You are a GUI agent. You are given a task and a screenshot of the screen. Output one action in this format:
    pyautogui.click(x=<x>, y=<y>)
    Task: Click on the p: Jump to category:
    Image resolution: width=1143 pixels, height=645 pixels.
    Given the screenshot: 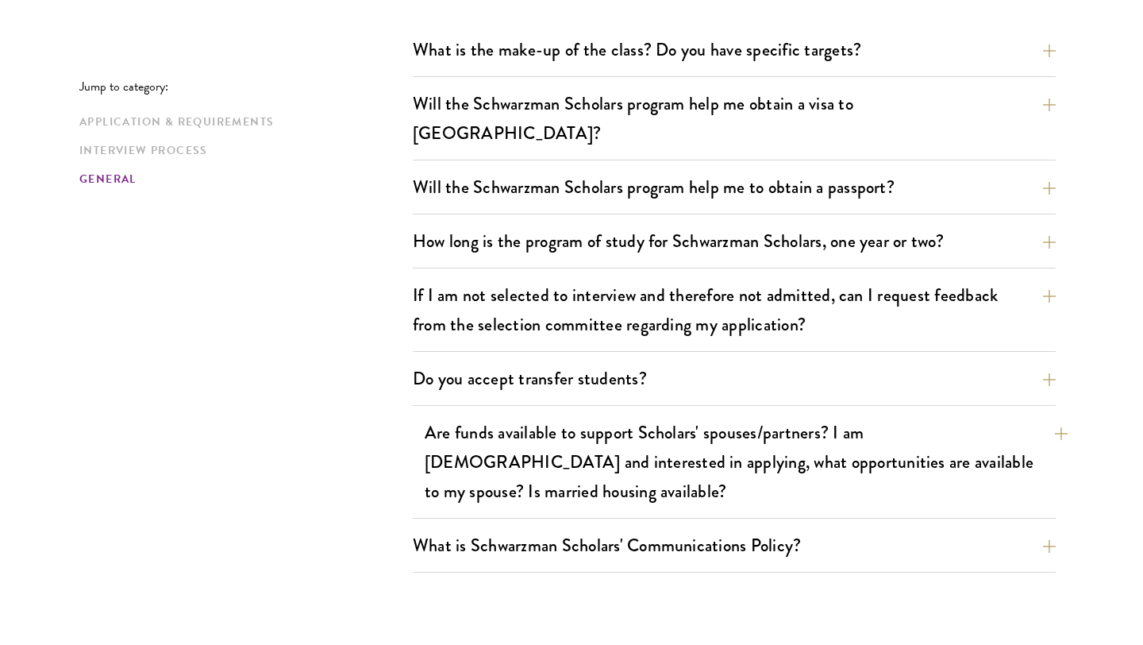 What is the action you would take?
    pyautogui.click(x=246, y=87)
    